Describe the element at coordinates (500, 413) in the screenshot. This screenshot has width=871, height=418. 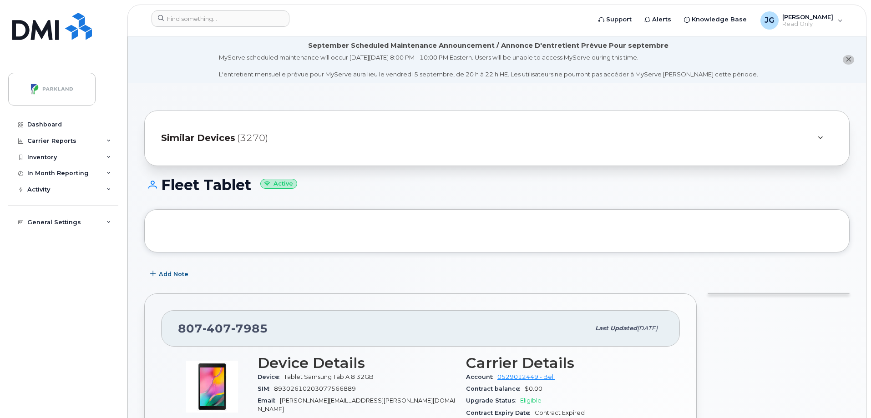
I see `span: Contract Expiry Date` at that location.